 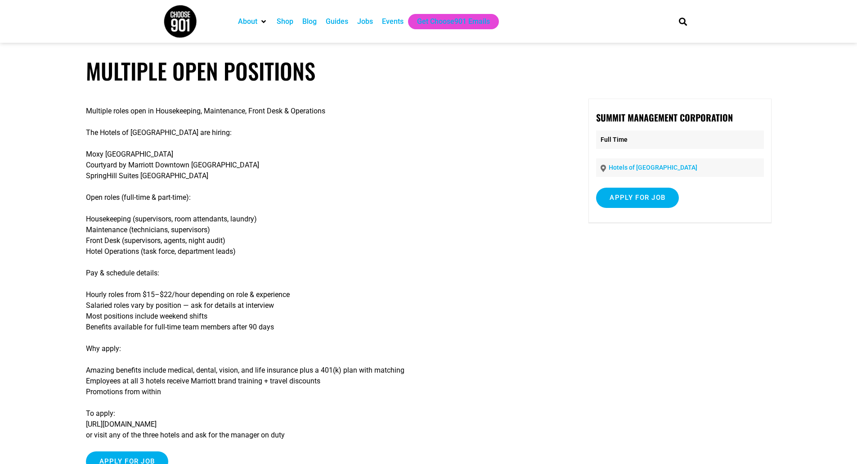 What do you see at coordinates (365, 22) in the screenshot?
I see `a: Jobs` at bounding box center [365, 22].